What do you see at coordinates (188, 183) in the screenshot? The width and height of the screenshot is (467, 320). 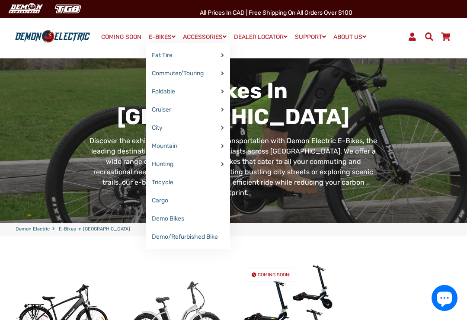 I see `a: Tricycle` at bounding box center [188, 183].